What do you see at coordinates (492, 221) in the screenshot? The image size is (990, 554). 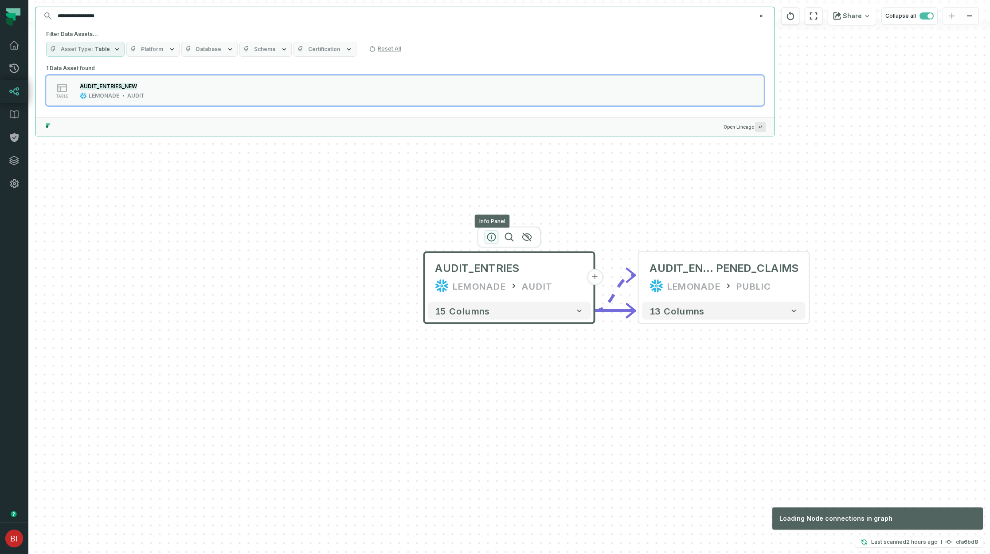 I see `div: Info Panel` at bounding box center [492, 221].